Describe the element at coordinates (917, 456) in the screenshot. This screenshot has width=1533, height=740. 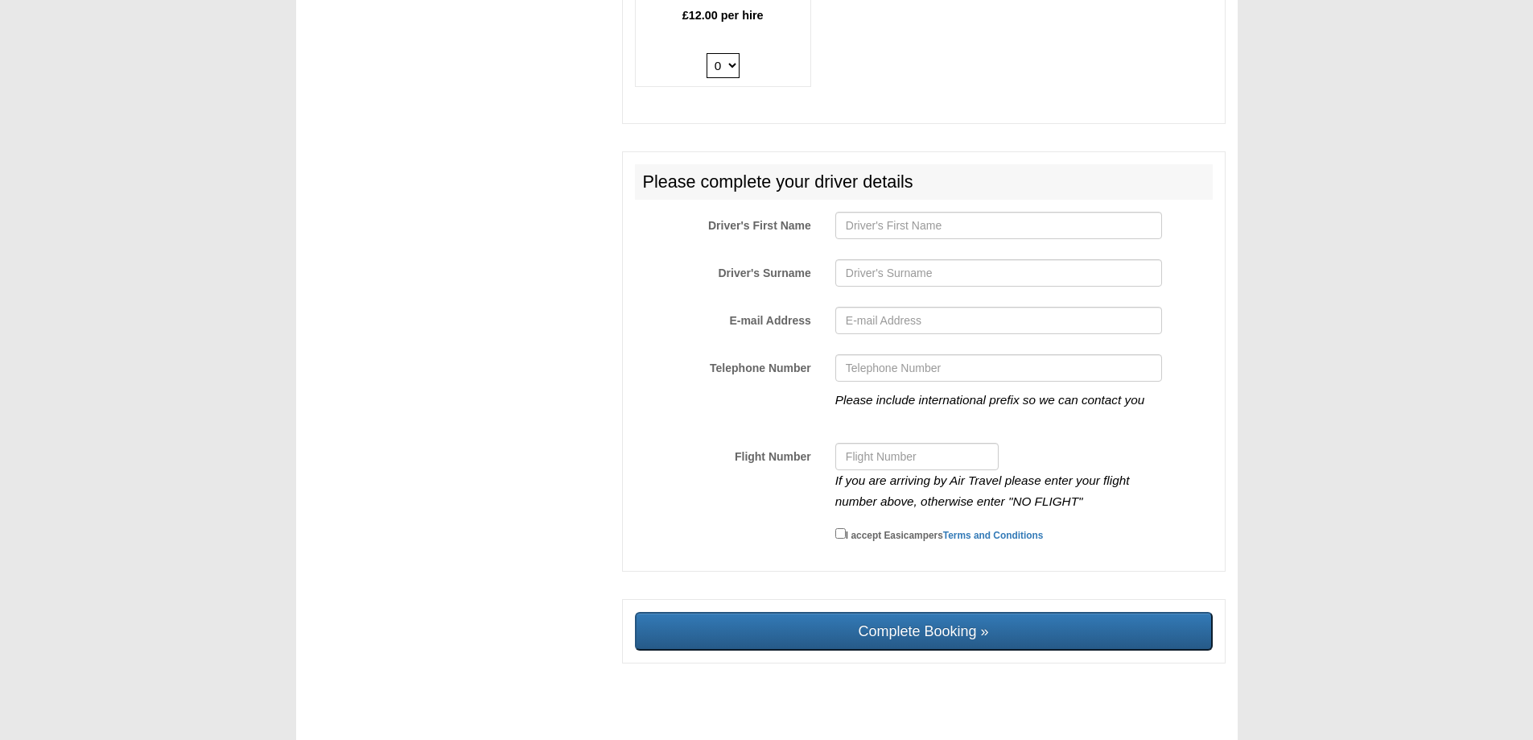
I see `input: Flight Number` at that location.